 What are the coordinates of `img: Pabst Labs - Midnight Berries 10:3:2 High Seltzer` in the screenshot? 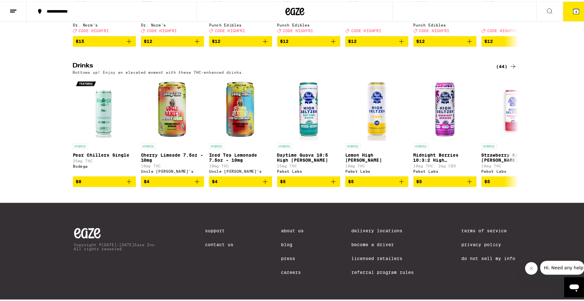 It's located at (445, 108).